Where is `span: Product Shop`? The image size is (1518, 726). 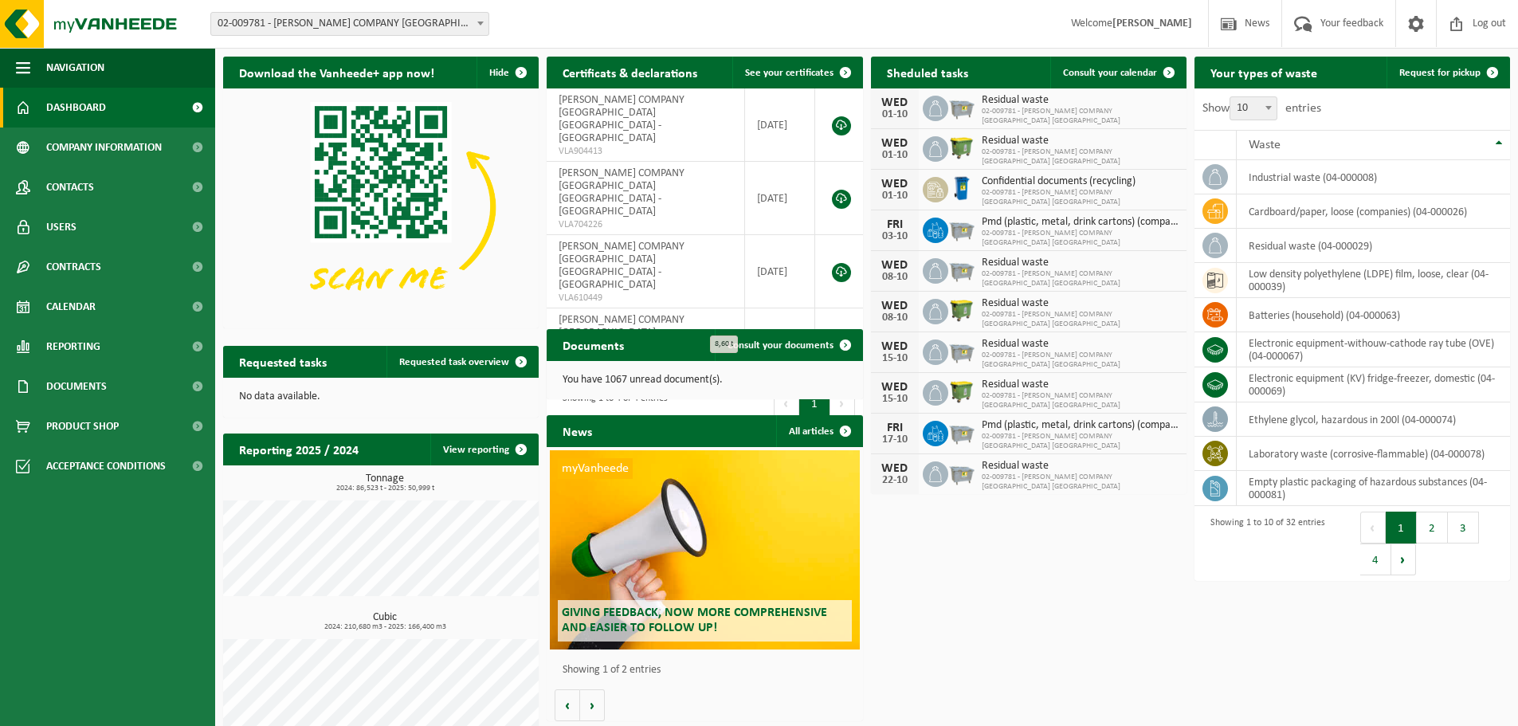
span: Product Shop is located at coordinates (82, 426).